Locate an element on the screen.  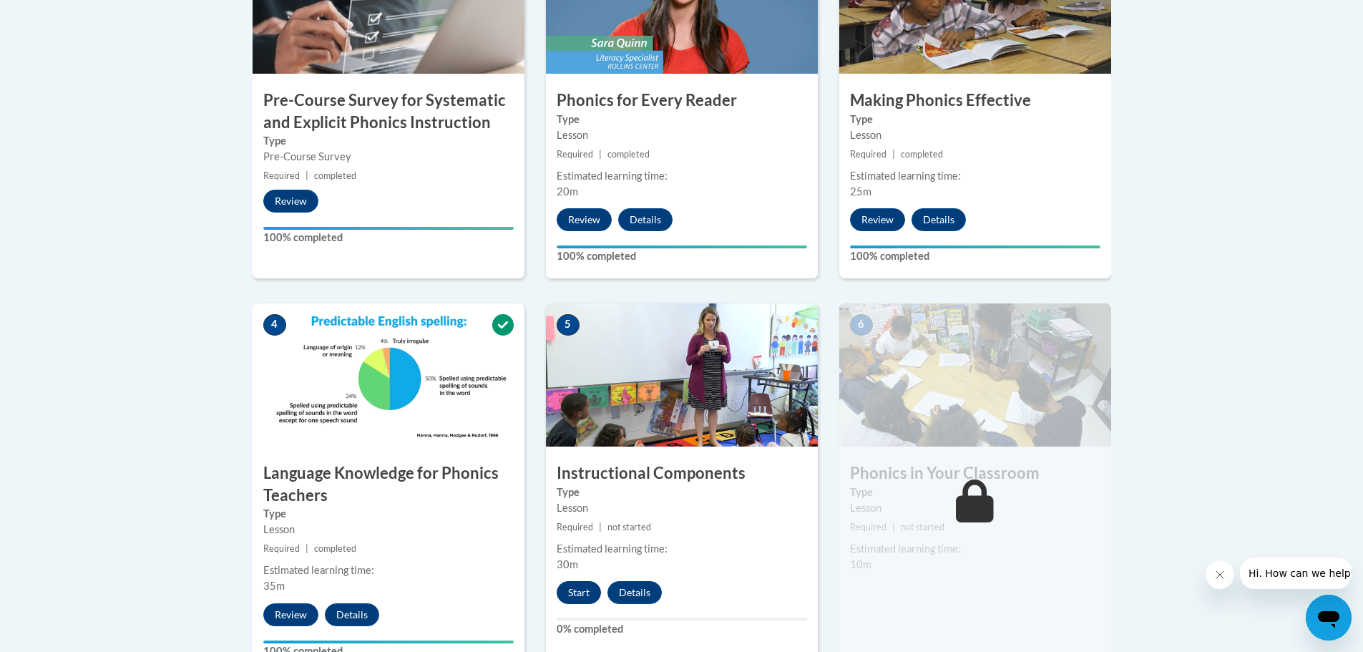
span: 30m is located at coordinates (567, 564).